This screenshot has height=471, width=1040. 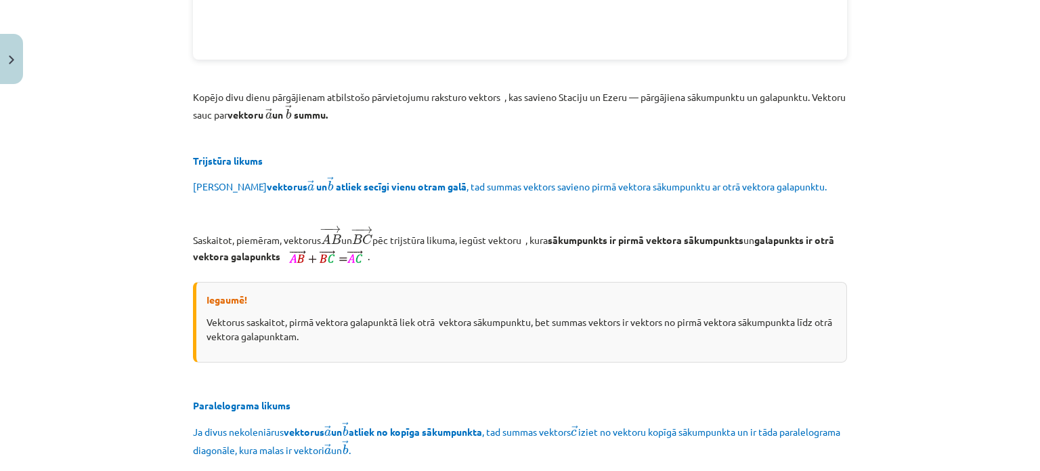 I want to click on b: sākumpunkts ir pirmā vektora sākumpunkts, so click(x=646, y=240).